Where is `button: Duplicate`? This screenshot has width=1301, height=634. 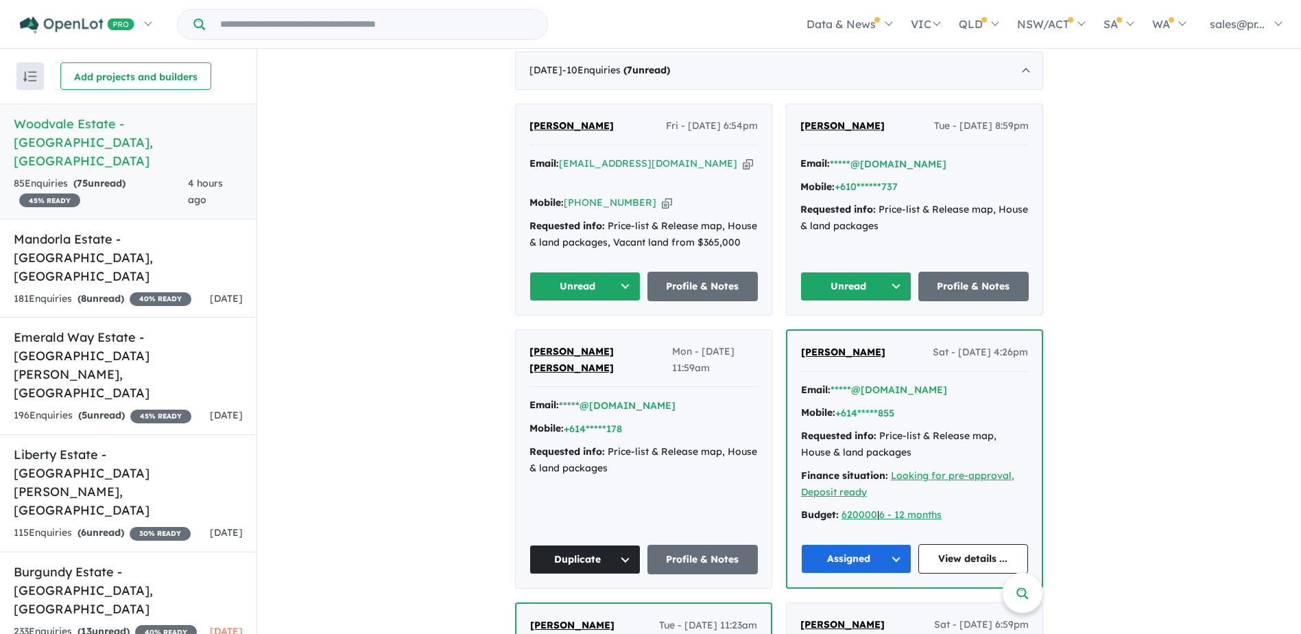
button: Duplicate is located at coordinates (585, 559).